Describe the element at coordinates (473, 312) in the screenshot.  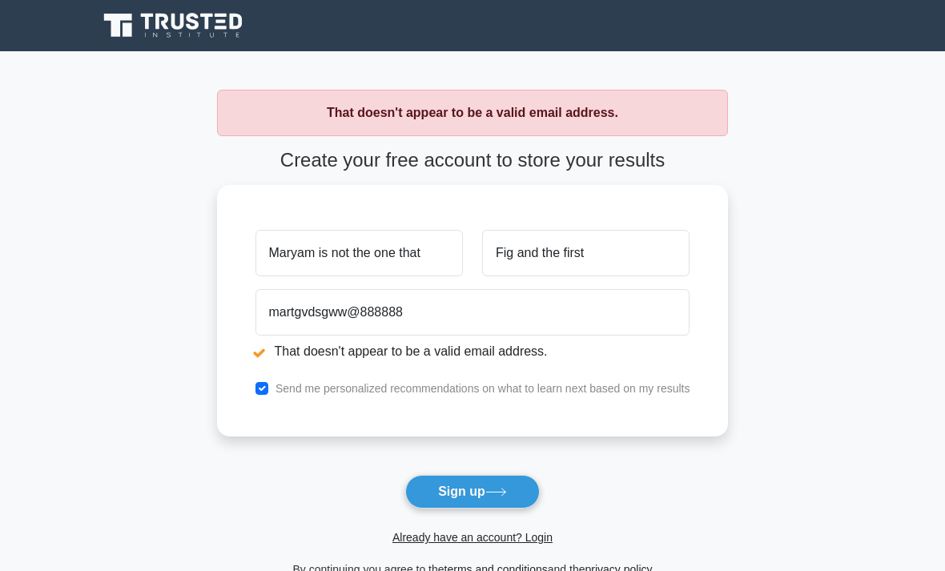
I see `input: Email` at that location.